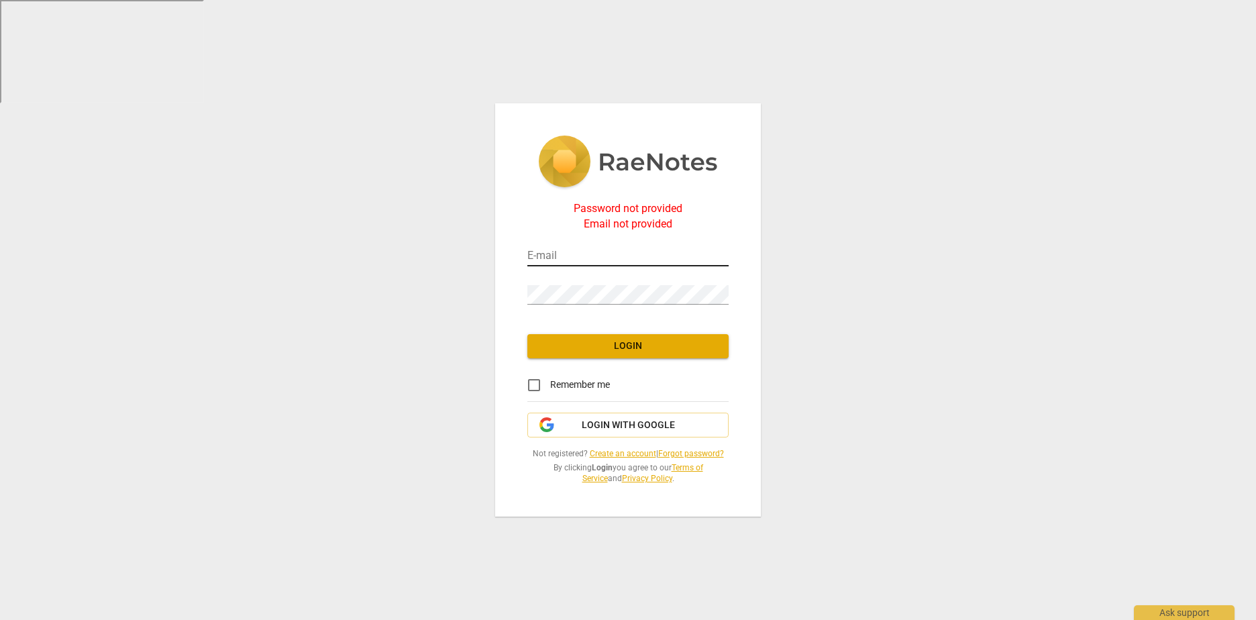 This screenshot has height=620, width=1256. What do you see at coordinates (643, 473) in the screenshot?
I see `a: Terms of Service` at bounding box center [643, 473].